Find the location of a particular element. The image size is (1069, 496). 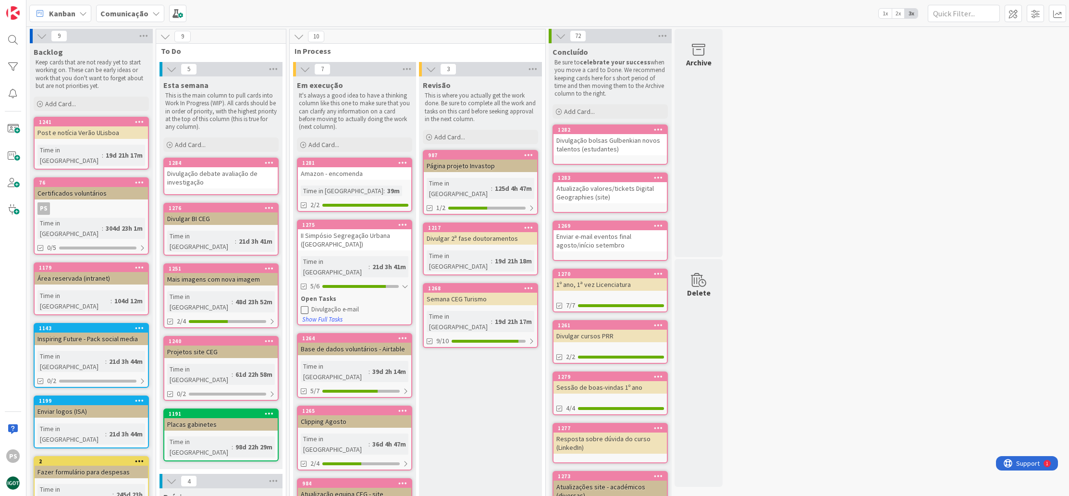

div: 1268 is located at coordinates (480, 288).